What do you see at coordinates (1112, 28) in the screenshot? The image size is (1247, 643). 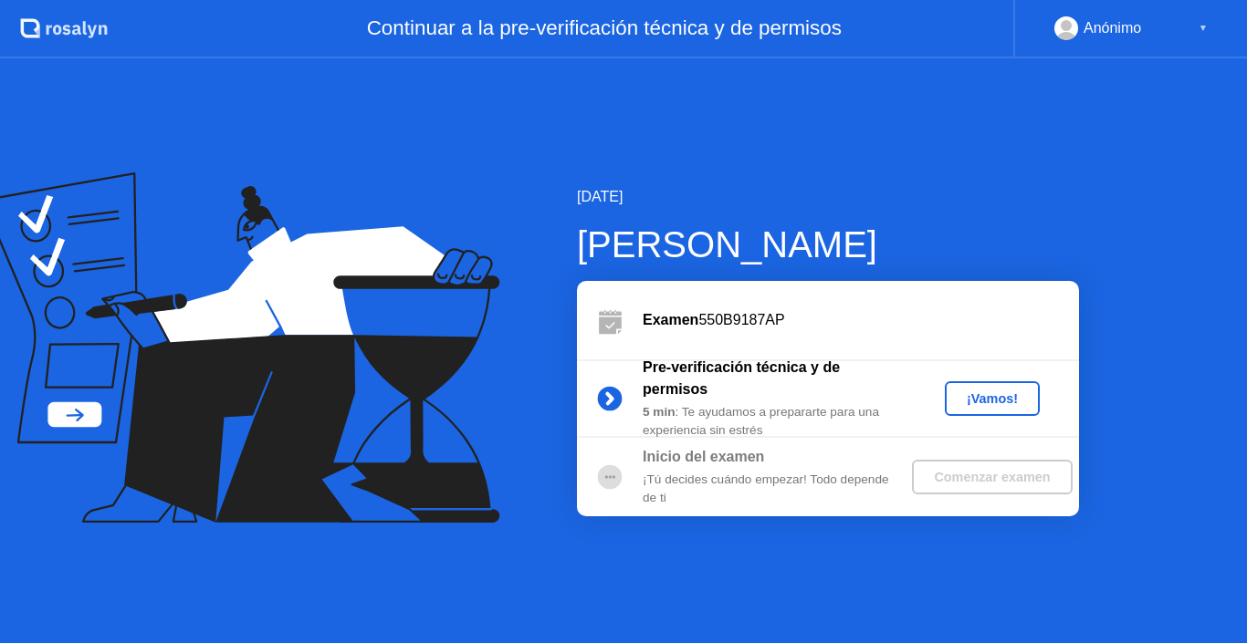 I see `div: Anónimo` at bounding box center [1112, 28].